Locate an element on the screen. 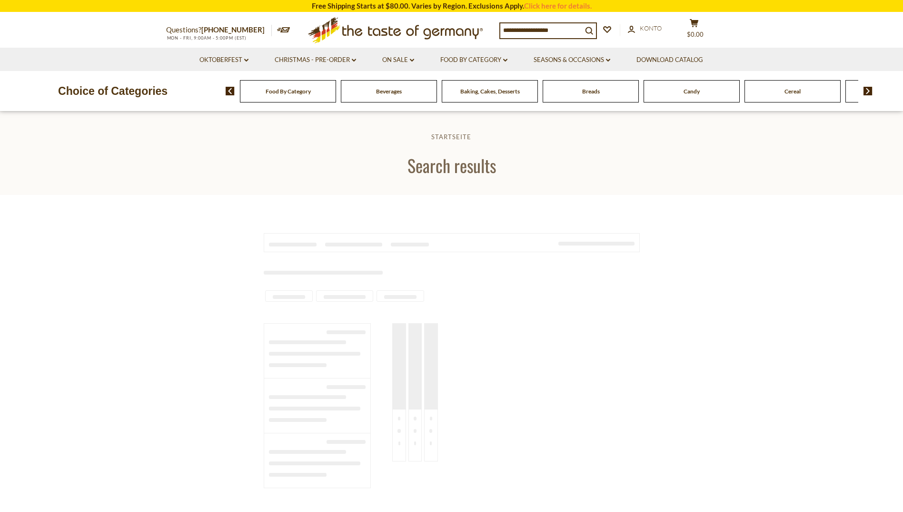  span: Startseite is located at coordinates (451, 137).